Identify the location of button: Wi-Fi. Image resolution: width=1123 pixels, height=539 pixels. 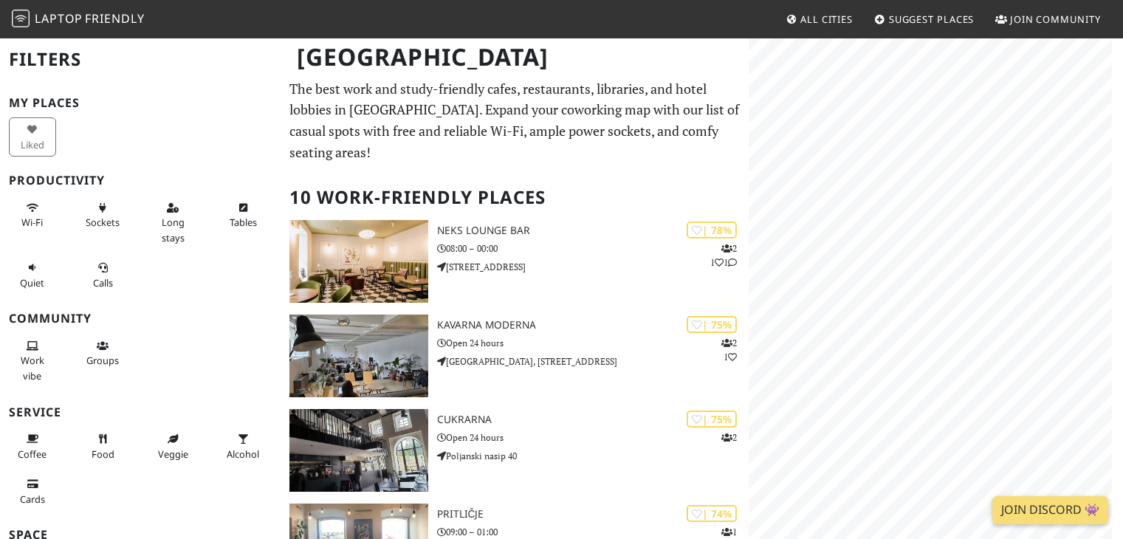
(32, 215).